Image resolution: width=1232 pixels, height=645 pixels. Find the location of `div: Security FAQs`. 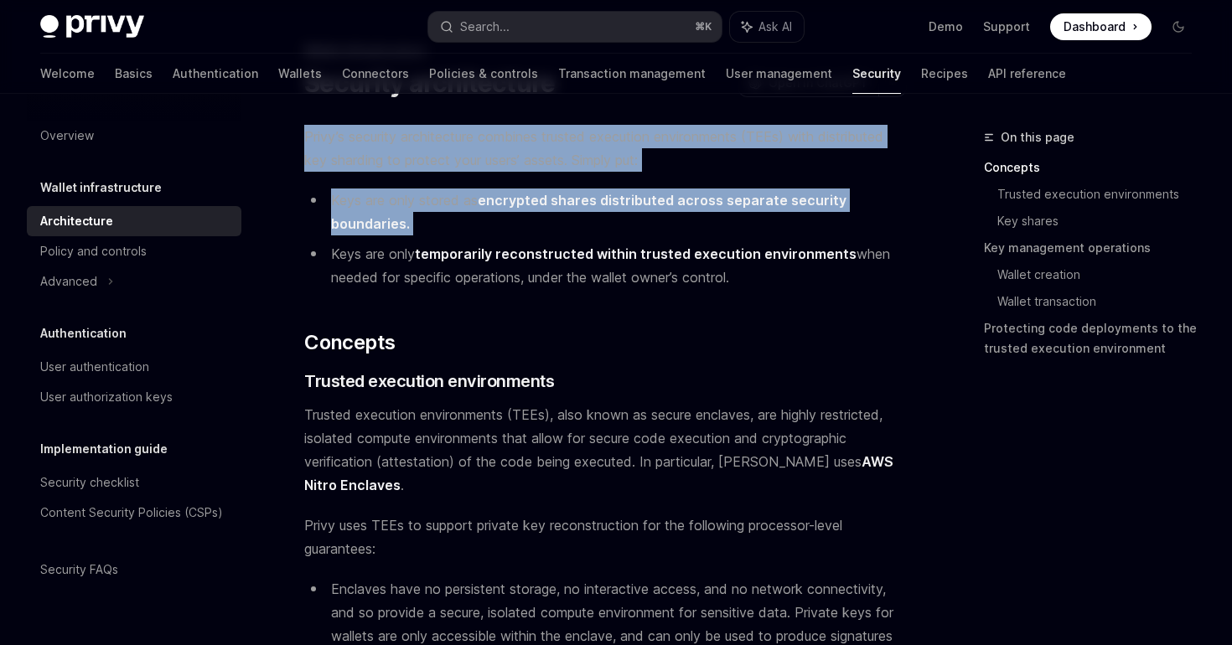

div: Security FAQs is located at coordinates (79, 570).